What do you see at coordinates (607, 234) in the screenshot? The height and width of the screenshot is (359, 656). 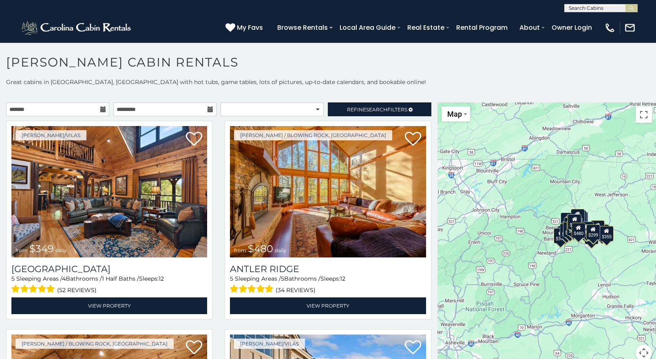 I see `div: $355` at bounding box center [607, 234].